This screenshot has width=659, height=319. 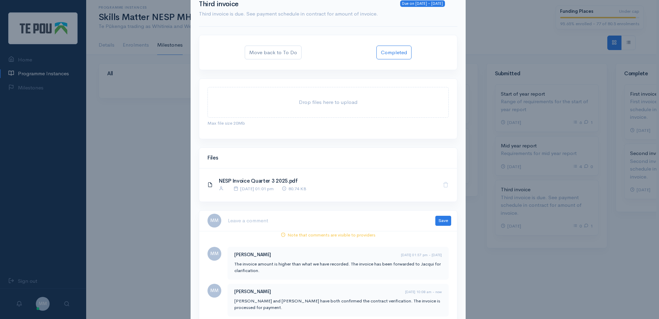 I want to click on p: Third invoice is due. See payment schedule in contract for amount of invoice., so click(x=322, y=14).